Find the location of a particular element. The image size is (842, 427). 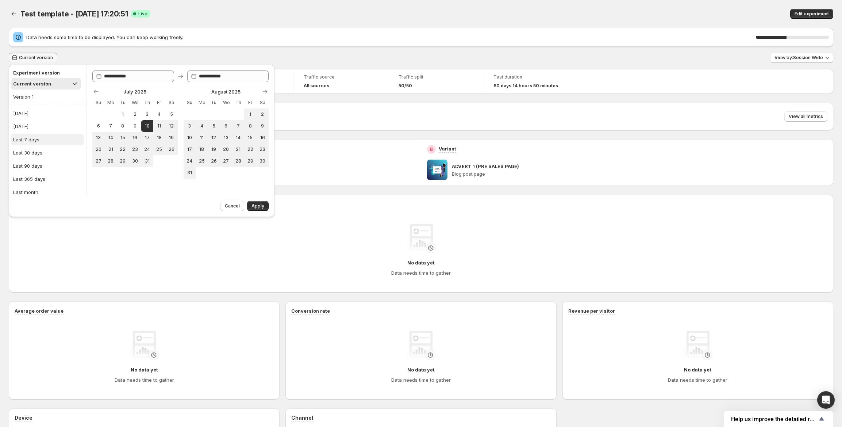

th: Monday is located at coordinates (201, 103).